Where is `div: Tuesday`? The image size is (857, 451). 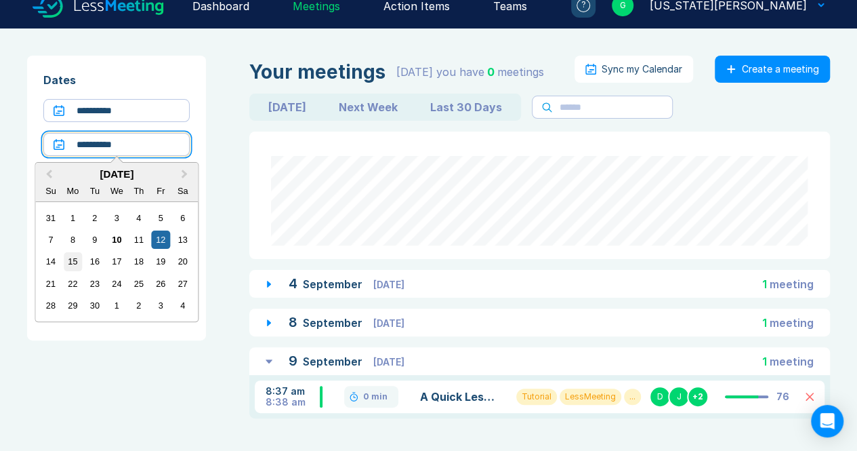
div: Tuesday is located at coordinates (94, 190).